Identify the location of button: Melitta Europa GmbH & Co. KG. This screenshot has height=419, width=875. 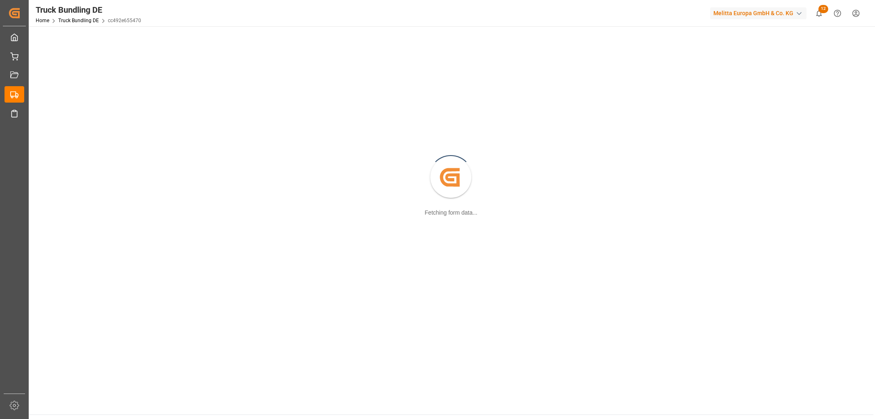
(760, 13).